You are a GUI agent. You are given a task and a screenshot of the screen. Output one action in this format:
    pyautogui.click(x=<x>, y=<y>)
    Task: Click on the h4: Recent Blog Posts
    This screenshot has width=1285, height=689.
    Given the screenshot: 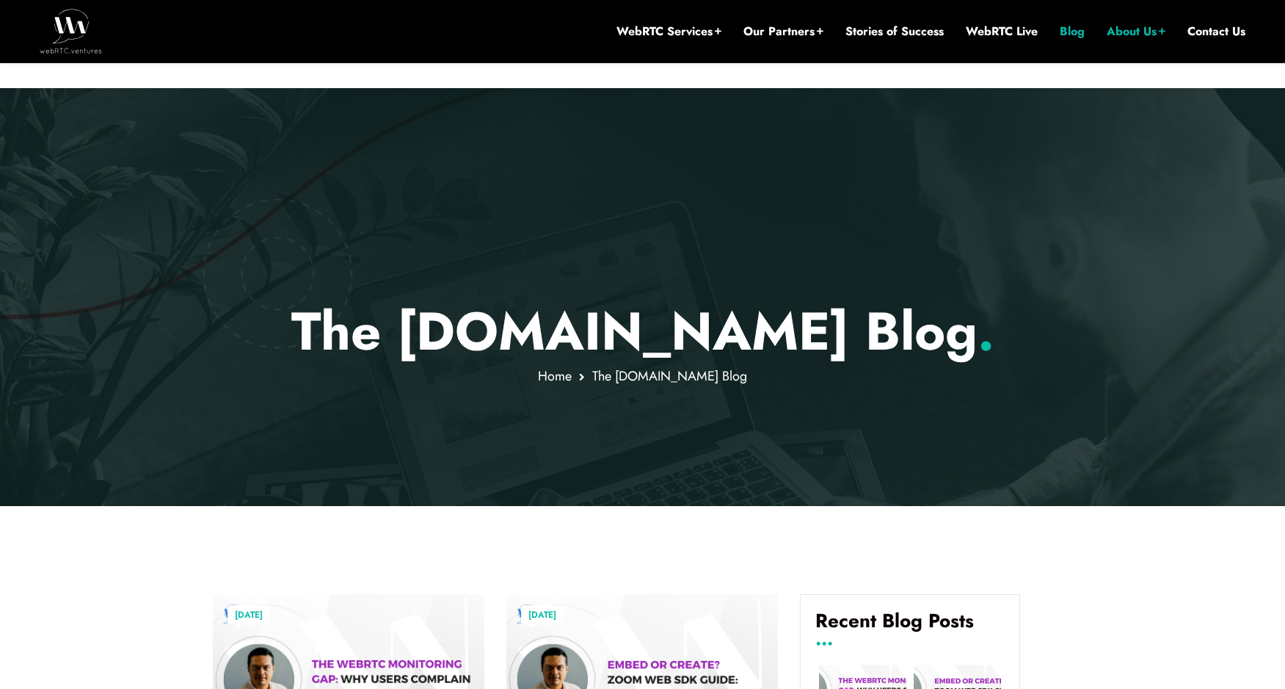 What is the action you would take?
    pyautogui.click(x=910, y=626)
    